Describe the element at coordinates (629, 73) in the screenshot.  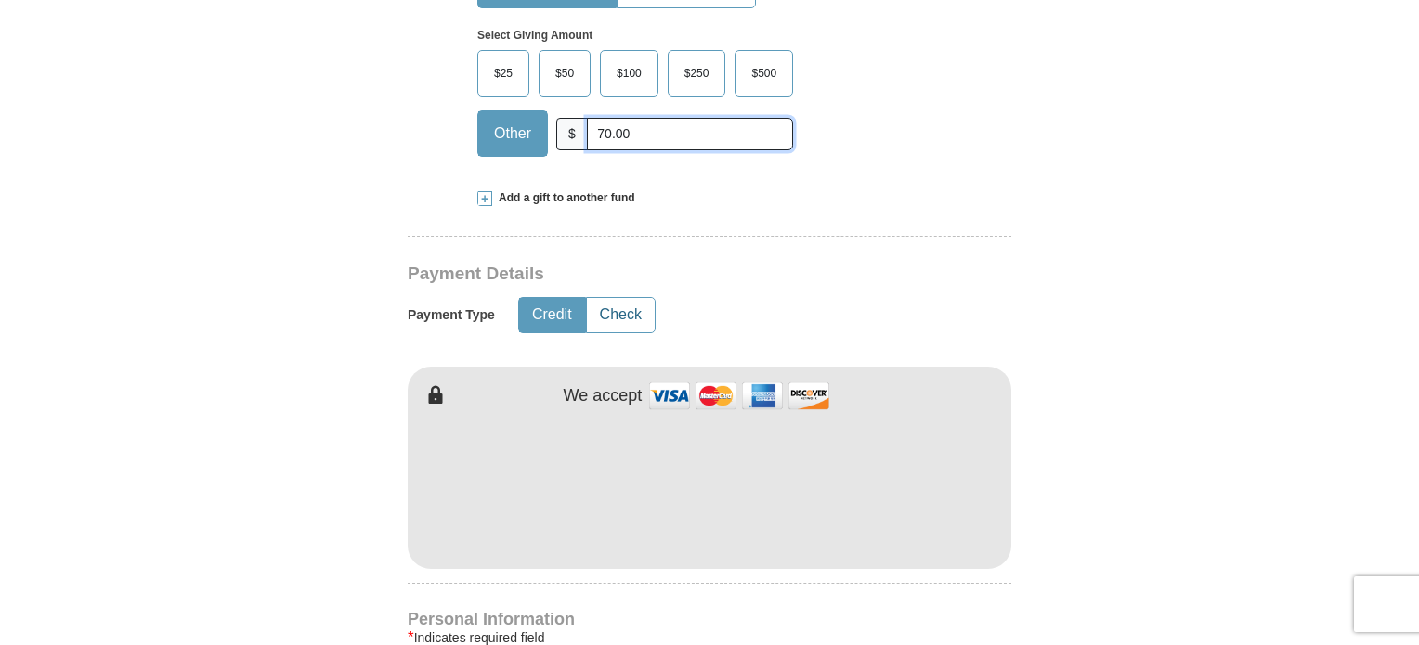
I see `span: $100` at that location.